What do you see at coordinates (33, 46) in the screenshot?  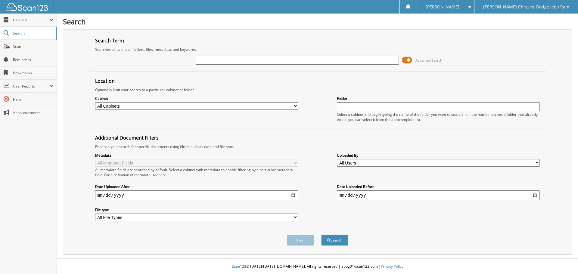 I see `span: Scan` at bounding box center [33, 46].